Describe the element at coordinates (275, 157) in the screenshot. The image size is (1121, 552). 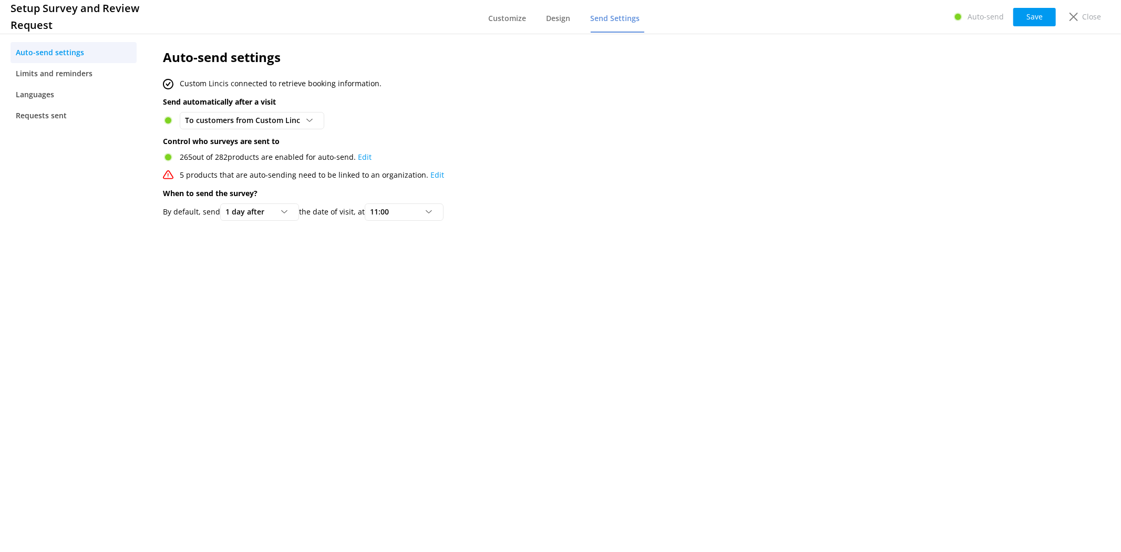
I see `p: 265 out of 282 products are enabled for auto-send.` at that location.